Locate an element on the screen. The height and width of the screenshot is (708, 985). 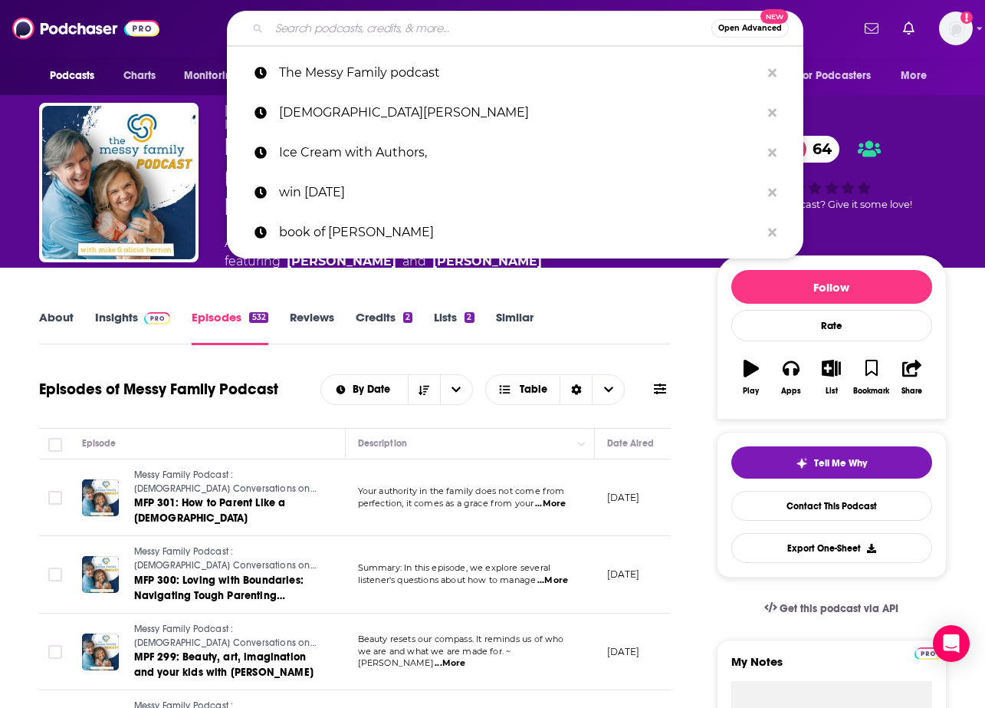
a: Similar is located at coordinates (515, 327).